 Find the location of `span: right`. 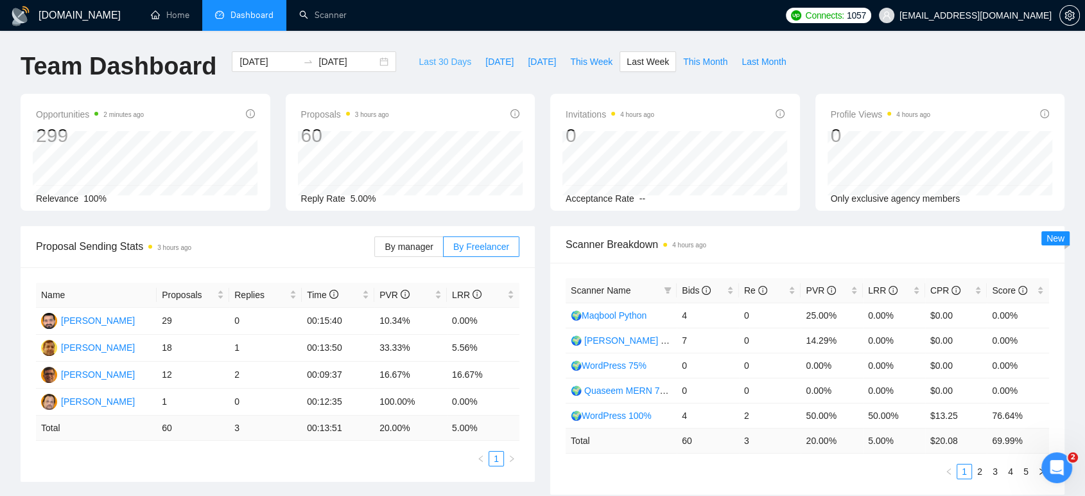

span: right is located at coordinates (1041, 471).